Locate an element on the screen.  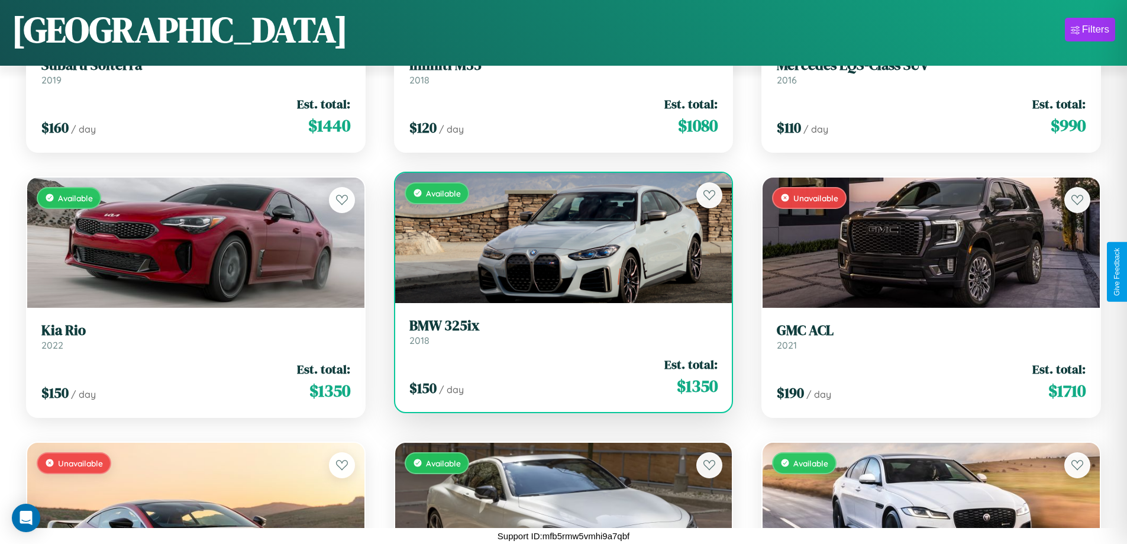
h3: BMW 325ix is located at coordinates (564, 325).